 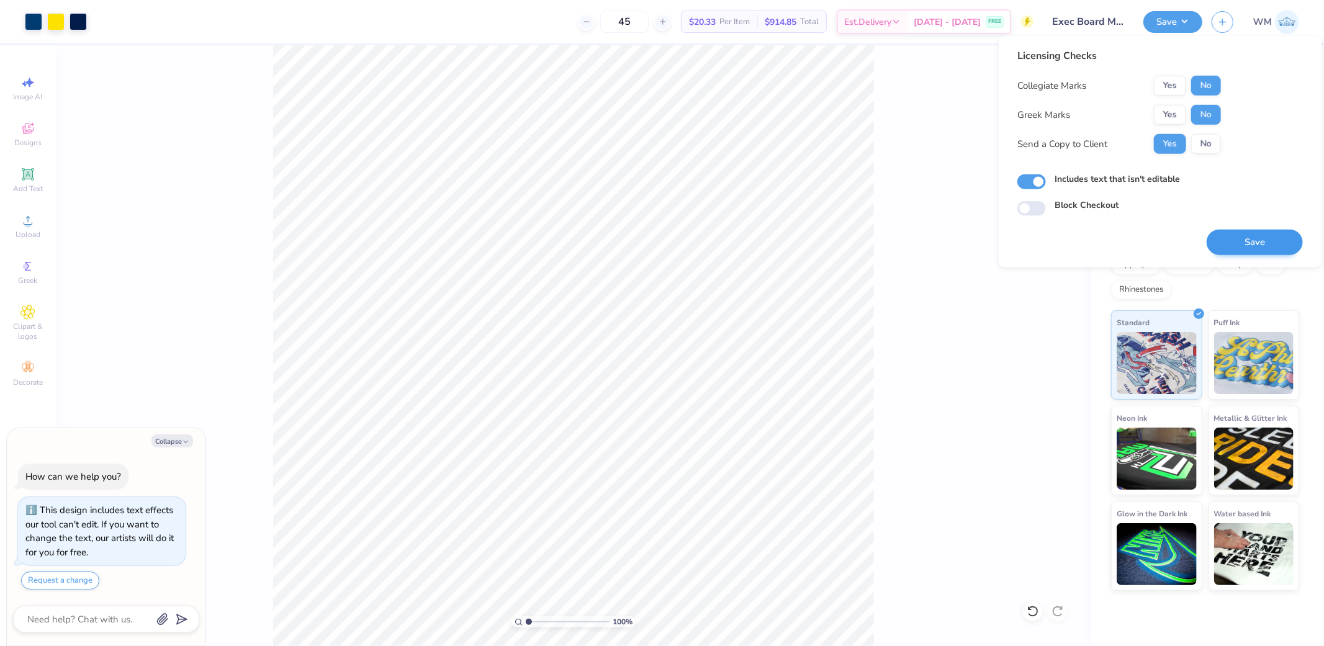 I want to click on div: How can we help you?, so click(x=73, y=477).